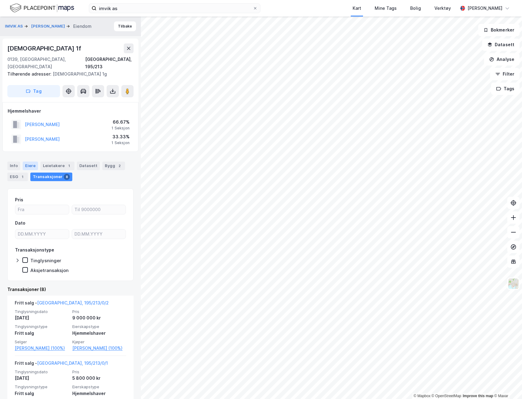 Image resolution: width=522 pixels, height=399 pixels. What do you see at coordinates (114, 166) in the screenshot?
I see `div: Bygg` at bounding box center [114, 166].